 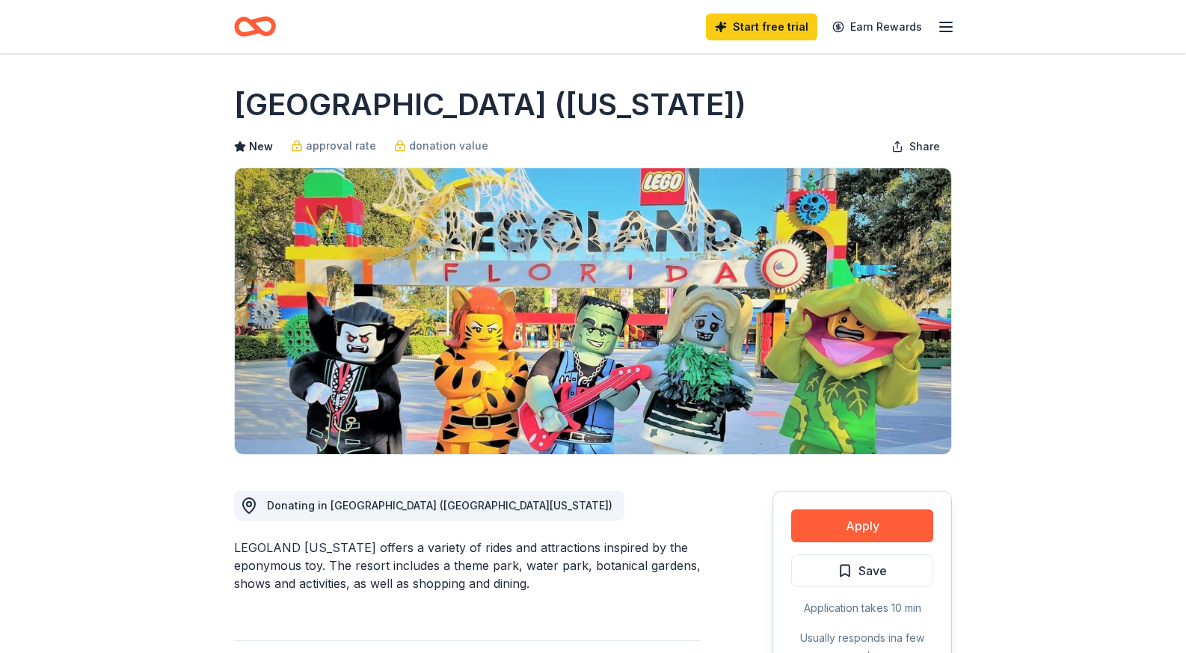 I want to click on a: Home, so click(x=255, y=26).